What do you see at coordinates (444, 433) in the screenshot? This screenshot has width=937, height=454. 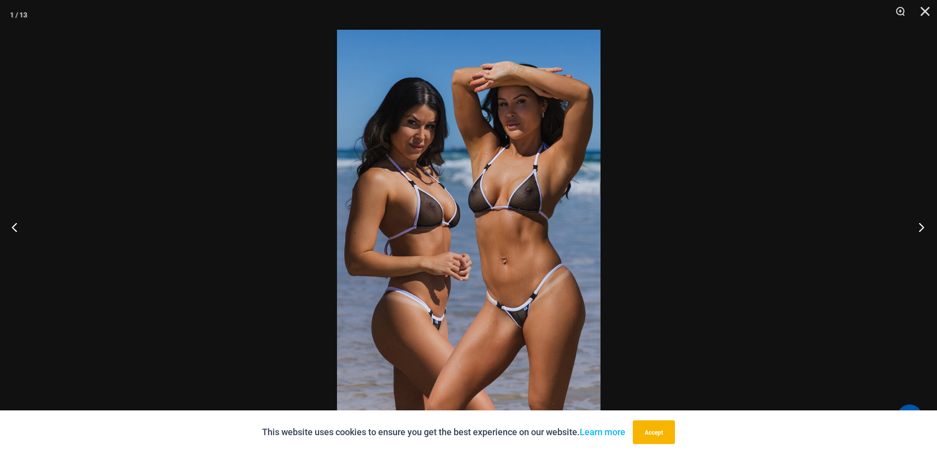 I see `p: This website uses cookies to ensure you get the best experience on our website.` at bounding box center [444, 433].